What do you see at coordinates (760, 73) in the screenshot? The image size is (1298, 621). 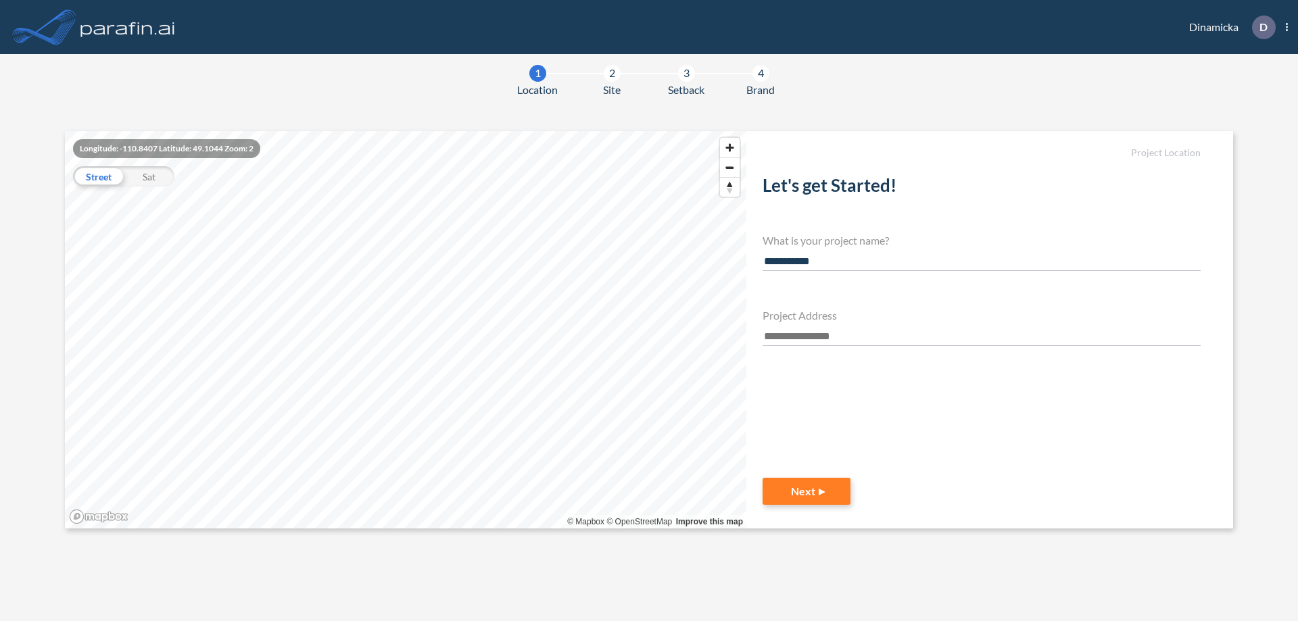 I see `div: 4` at bounding box center [760, 73].